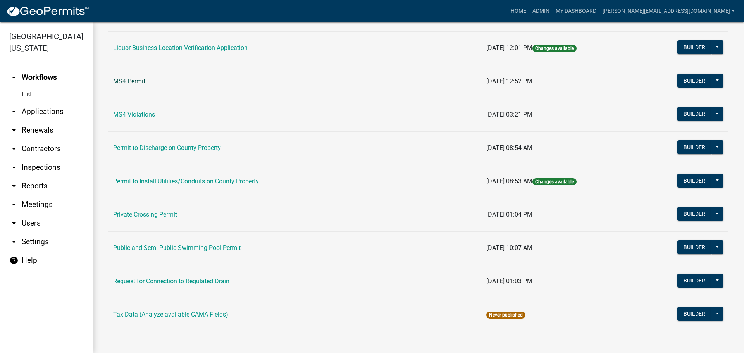 This screenshot has height=353, width=744. What do you see at coordinates (177, 248) in the screenshot?
I see `a: Public and Semi-Public Swimming Pool Permit` at bounding box center [177, 248].